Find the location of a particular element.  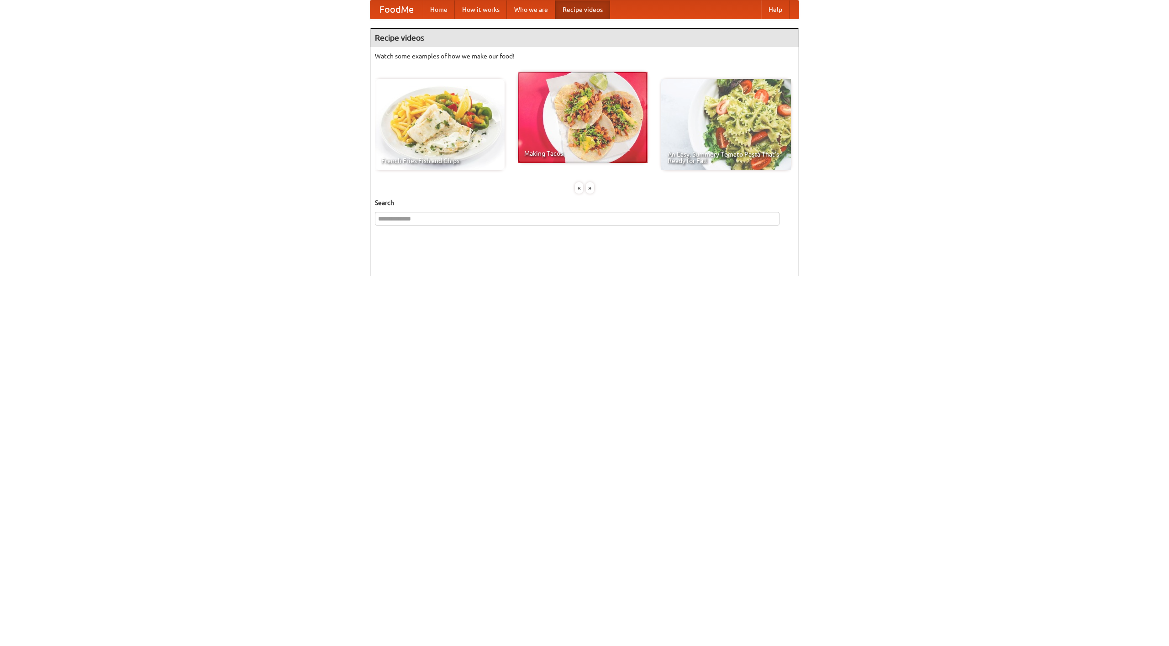

a: Home is located at coordinates (439, 10).